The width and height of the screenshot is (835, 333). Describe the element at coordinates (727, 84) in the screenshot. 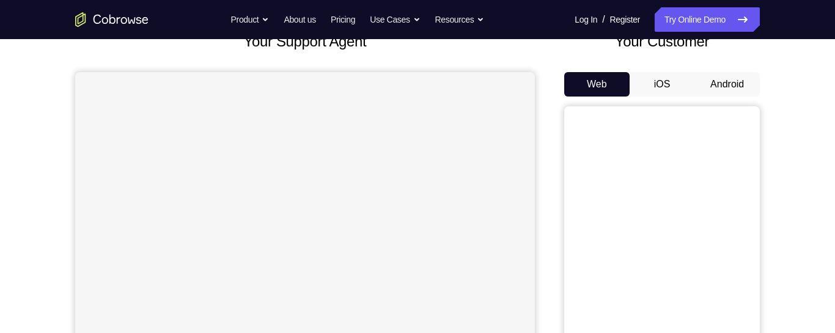

I see `button: Android` at that location.